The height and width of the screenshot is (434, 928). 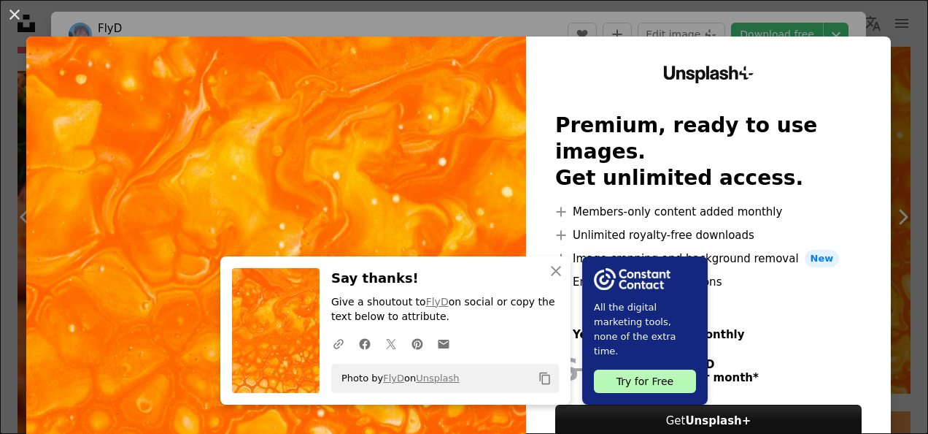 I want to click on span: All the digital marketing tools, none of the extra time., so click(x=645, y=329).